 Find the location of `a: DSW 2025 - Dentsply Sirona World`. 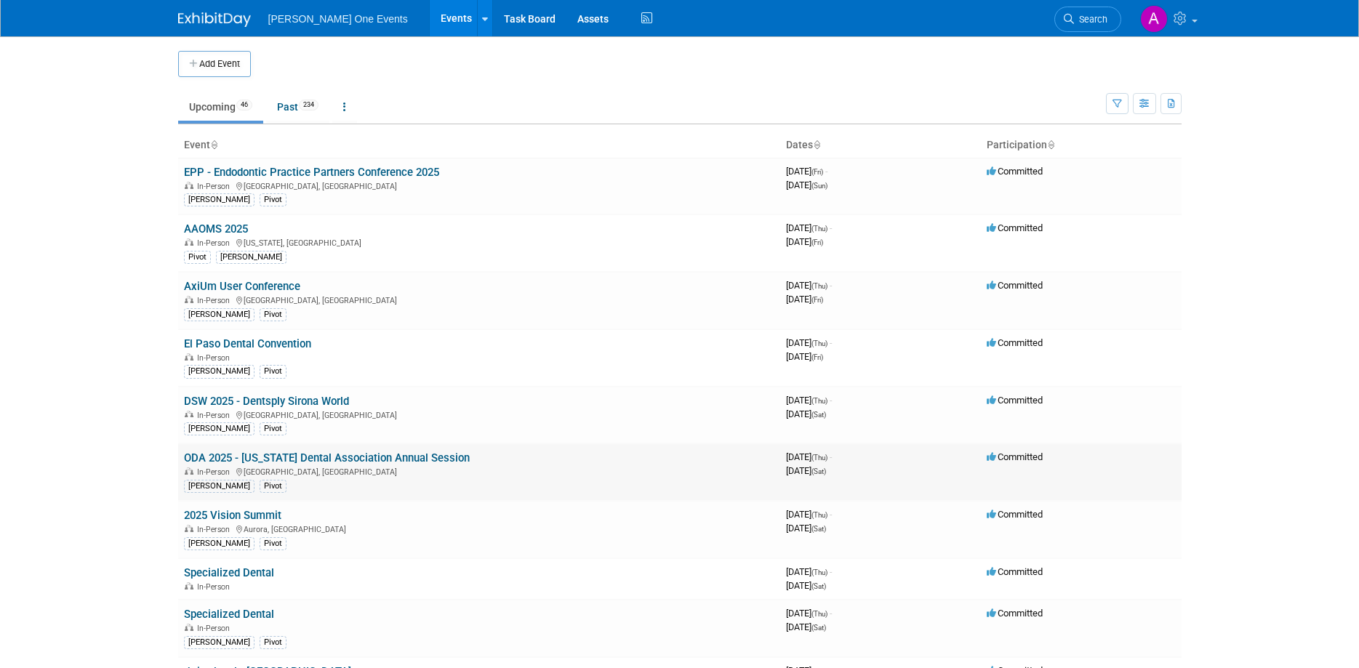

a: DSW 2025 - Dentsply Sirona World is located at coordinates (266, 401).